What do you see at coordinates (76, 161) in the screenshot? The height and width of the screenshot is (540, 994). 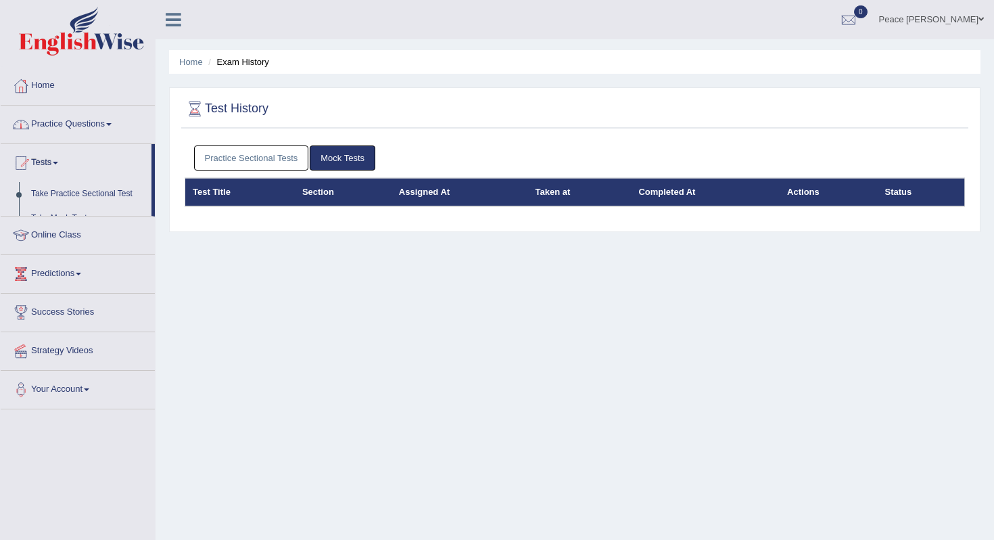 I see `a: Tests` at bounding box center [76, 161].